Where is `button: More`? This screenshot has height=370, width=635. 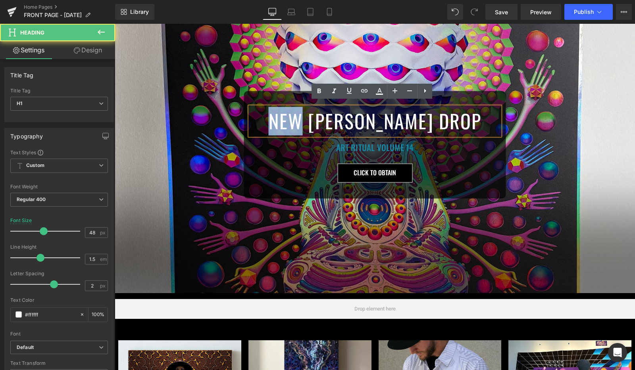
button: More is located at coordinates (624, 12).